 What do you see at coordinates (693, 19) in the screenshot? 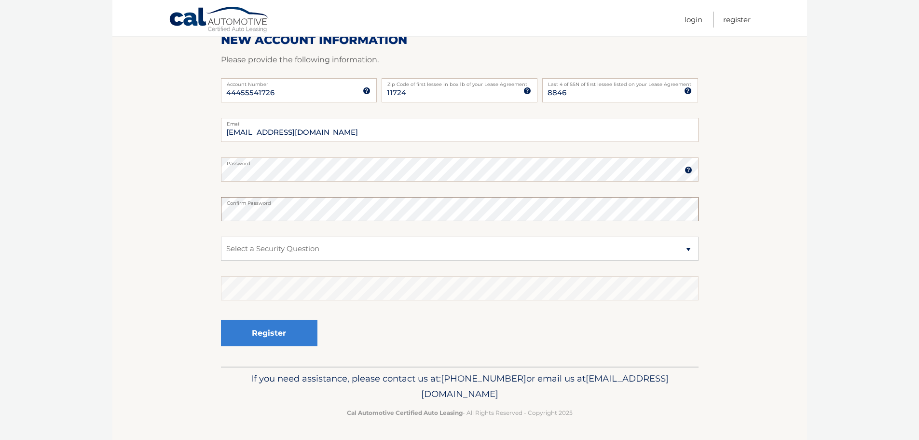
I see `a: Login` at bounding box center [693, 19].